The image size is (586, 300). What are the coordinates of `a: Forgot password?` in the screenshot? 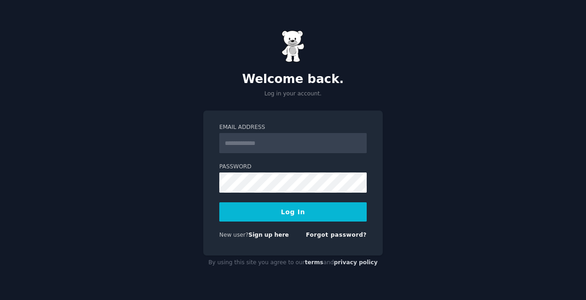 It's located at (336, 235).